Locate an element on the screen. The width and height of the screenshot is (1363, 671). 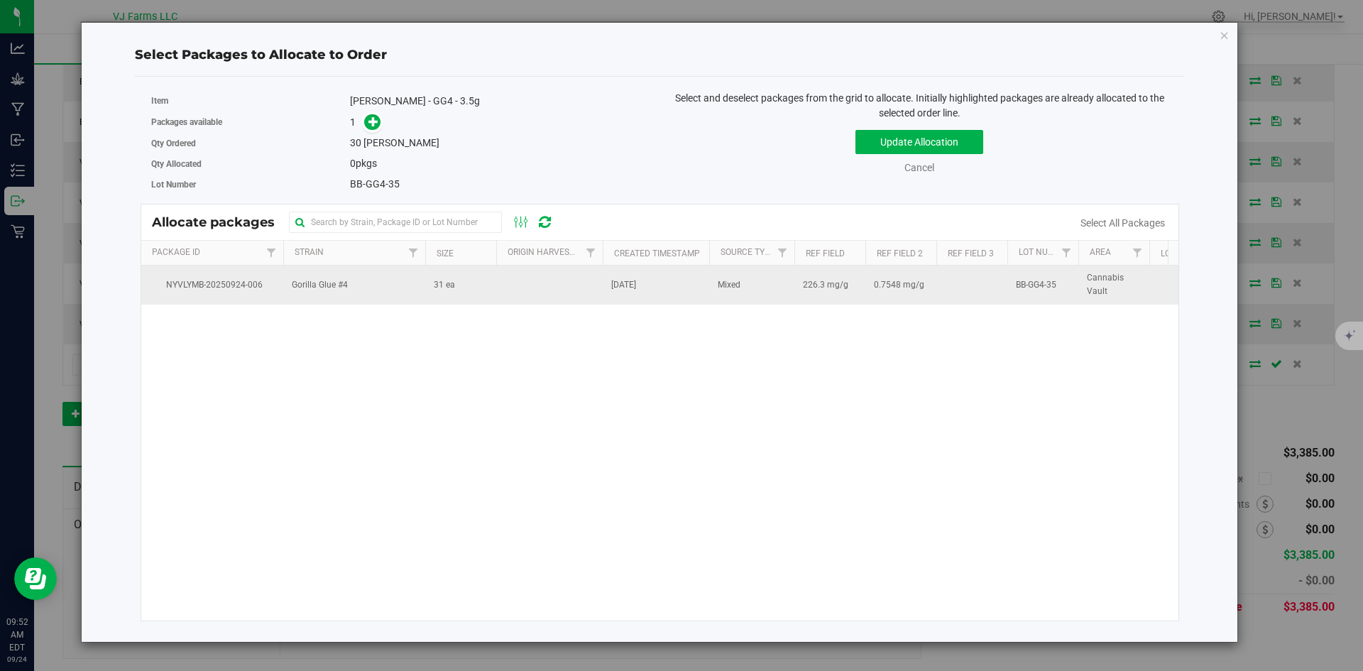
span: 0 is located at coordinates (353, 163).